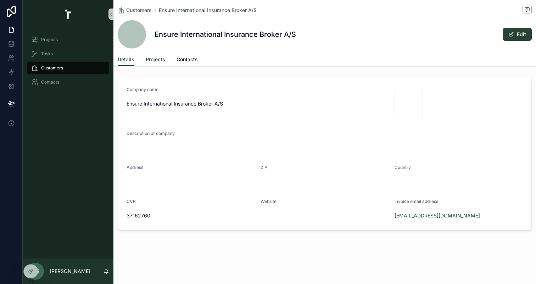 The height and width of the screenshot is (284, 536). I want to click on span: Address, so click(135, 167).